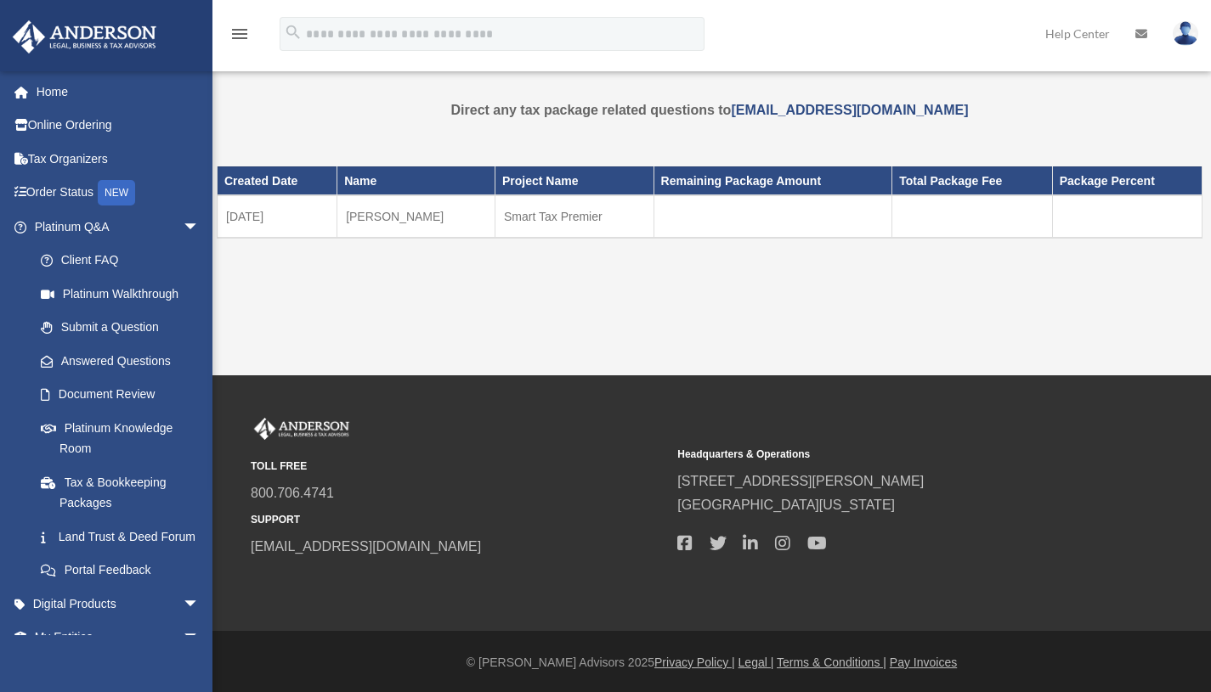 Image resolution: width=1211 pixels, height=692 pixels. Describe the element at coordinates (240, 34) in the screenshot. I see `i: menu` at that location.